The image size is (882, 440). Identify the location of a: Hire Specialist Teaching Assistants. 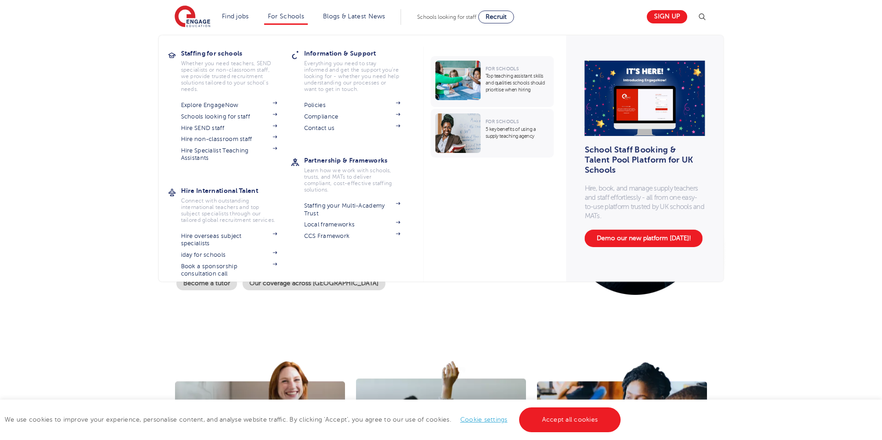
(229, 154).